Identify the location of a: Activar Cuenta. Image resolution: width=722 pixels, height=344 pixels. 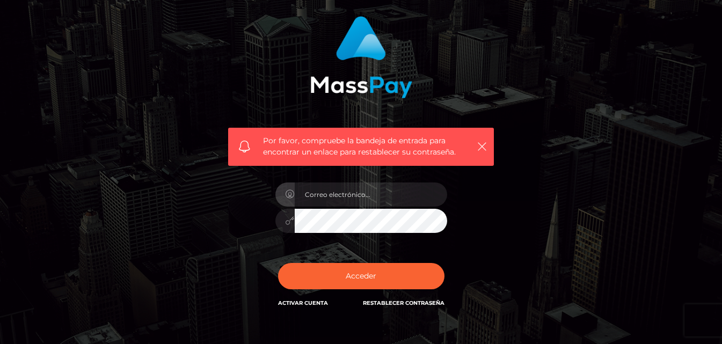
(303, 303).